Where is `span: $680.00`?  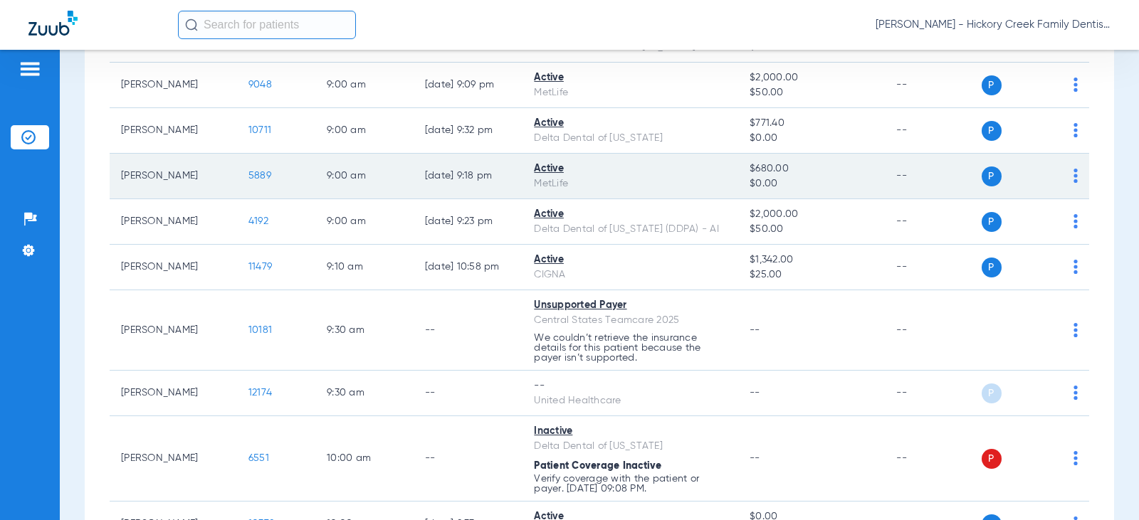
span: $680.00 is located at coordinates (811, 169).